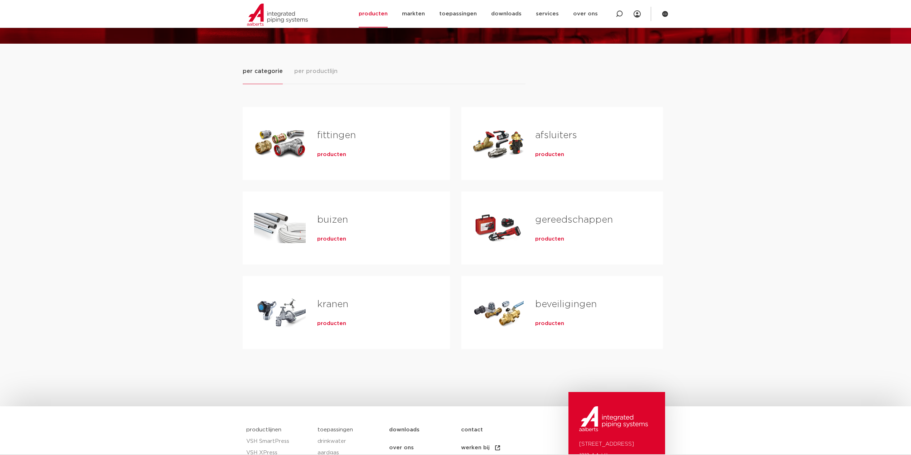 The image size is (911, 455). What do you see at coordinates (556, 135) in the screenshot?
I see `a: afsluiters` at bounding box center [556, 135].